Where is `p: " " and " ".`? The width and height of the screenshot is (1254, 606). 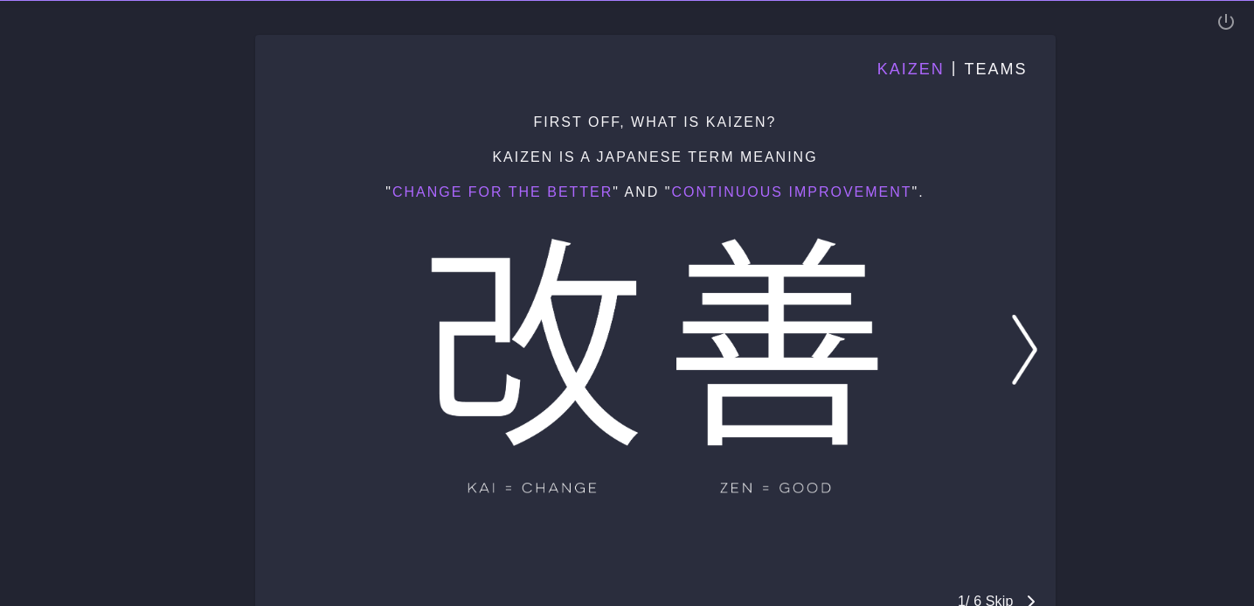
p: " " and " ". is located at coordinates (655, 192).